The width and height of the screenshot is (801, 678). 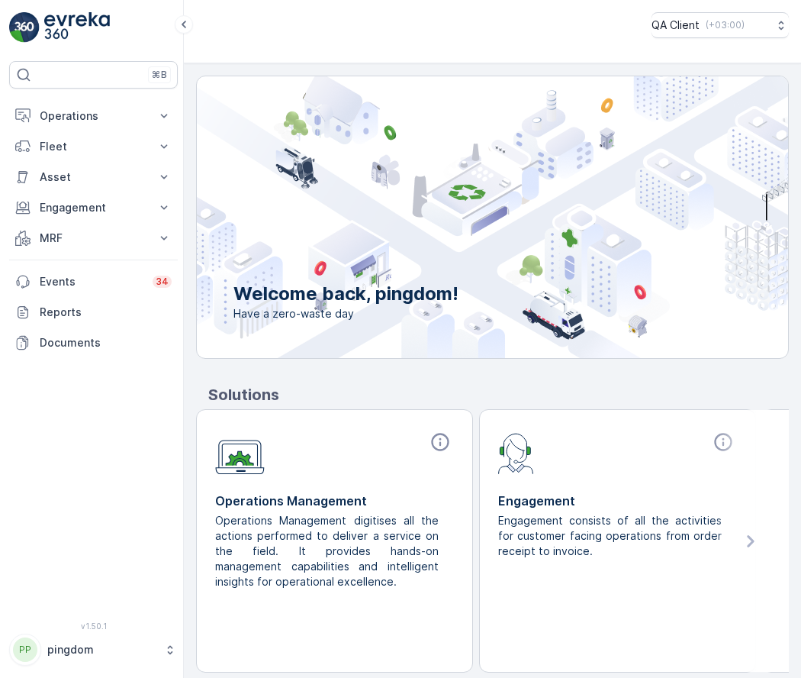 What do you see at coordinates (346, 294) in the screenshot?
I see `p: Welcome back, pingdom!` at bounding box center [346, 294].